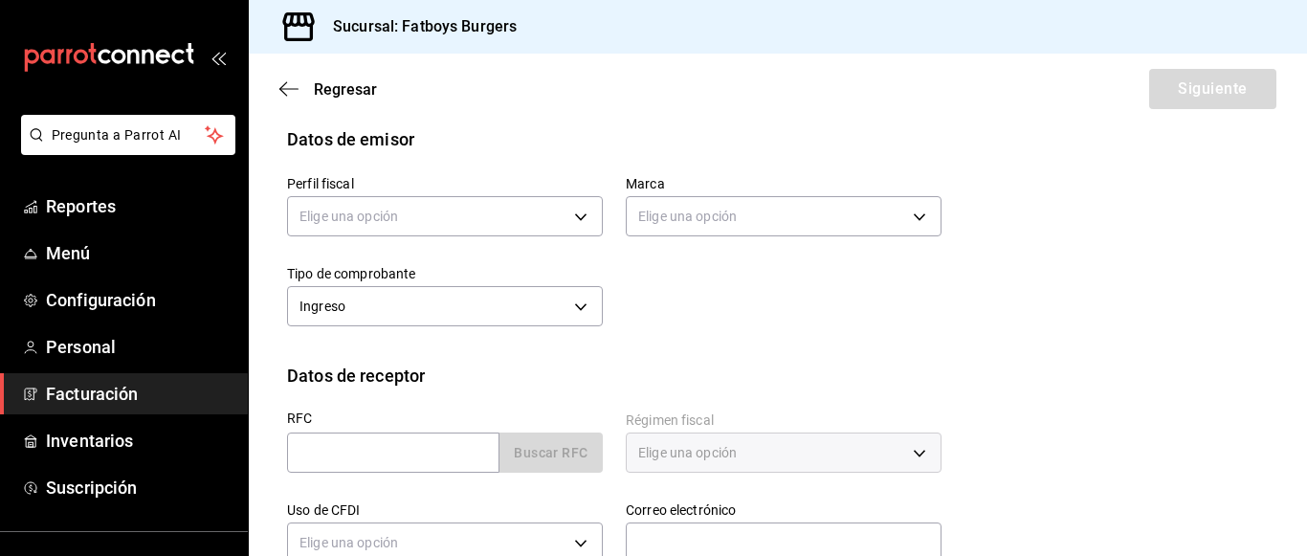  What do you see at coordinates (445, 418) in the screenshot?
I see `label: RFC` at bounding box center [445, 418].